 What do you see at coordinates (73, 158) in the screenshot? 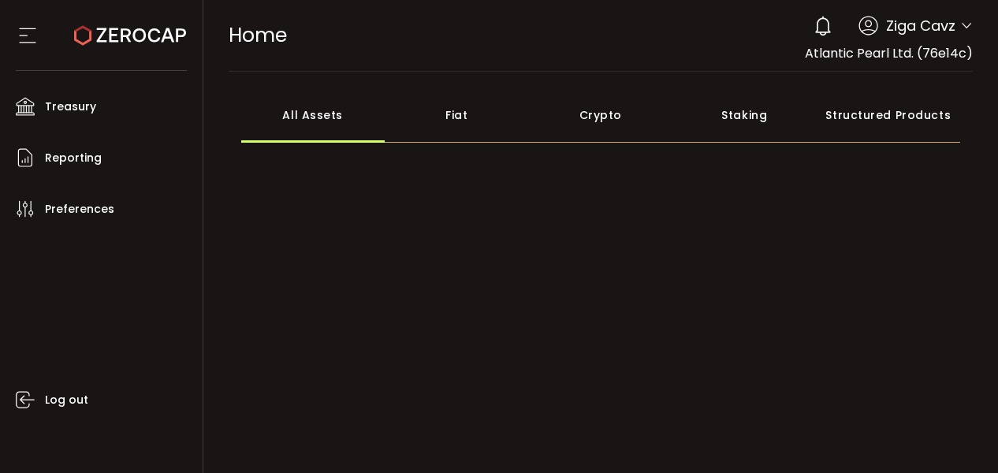
I see `span: Reporting` at bounding box center [73, 158].